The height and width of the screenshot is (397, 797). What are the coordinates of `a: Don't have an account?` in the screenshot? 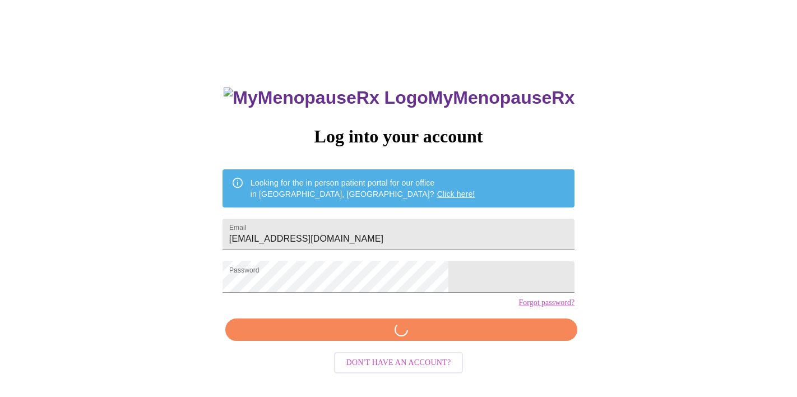 It's located at (399, 362).